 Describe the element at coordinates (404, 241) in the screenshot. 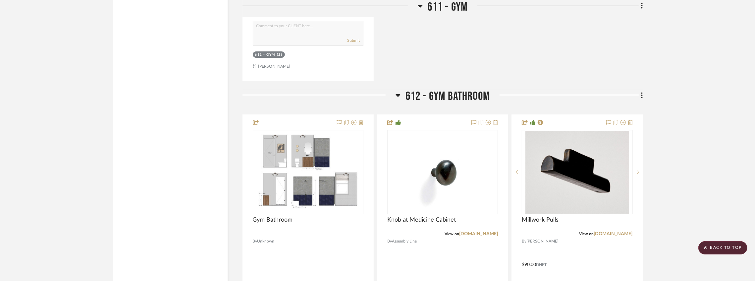

I see `span: Assembly Line` at that location.